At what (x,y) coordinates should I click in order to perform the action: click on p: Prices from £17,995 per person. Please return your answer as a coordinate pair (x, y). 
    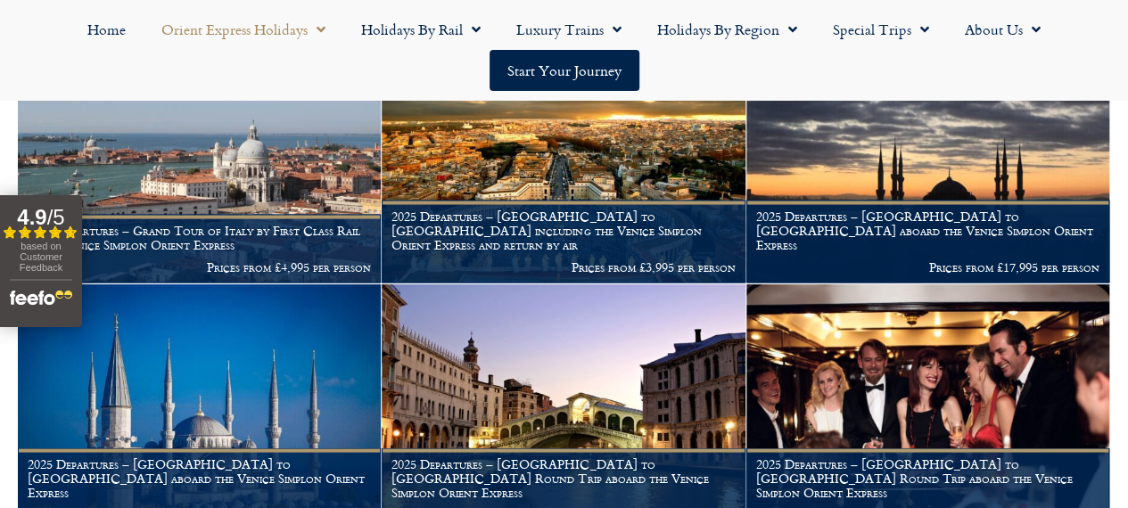
    Looking at the image, I should click on (928, 267).